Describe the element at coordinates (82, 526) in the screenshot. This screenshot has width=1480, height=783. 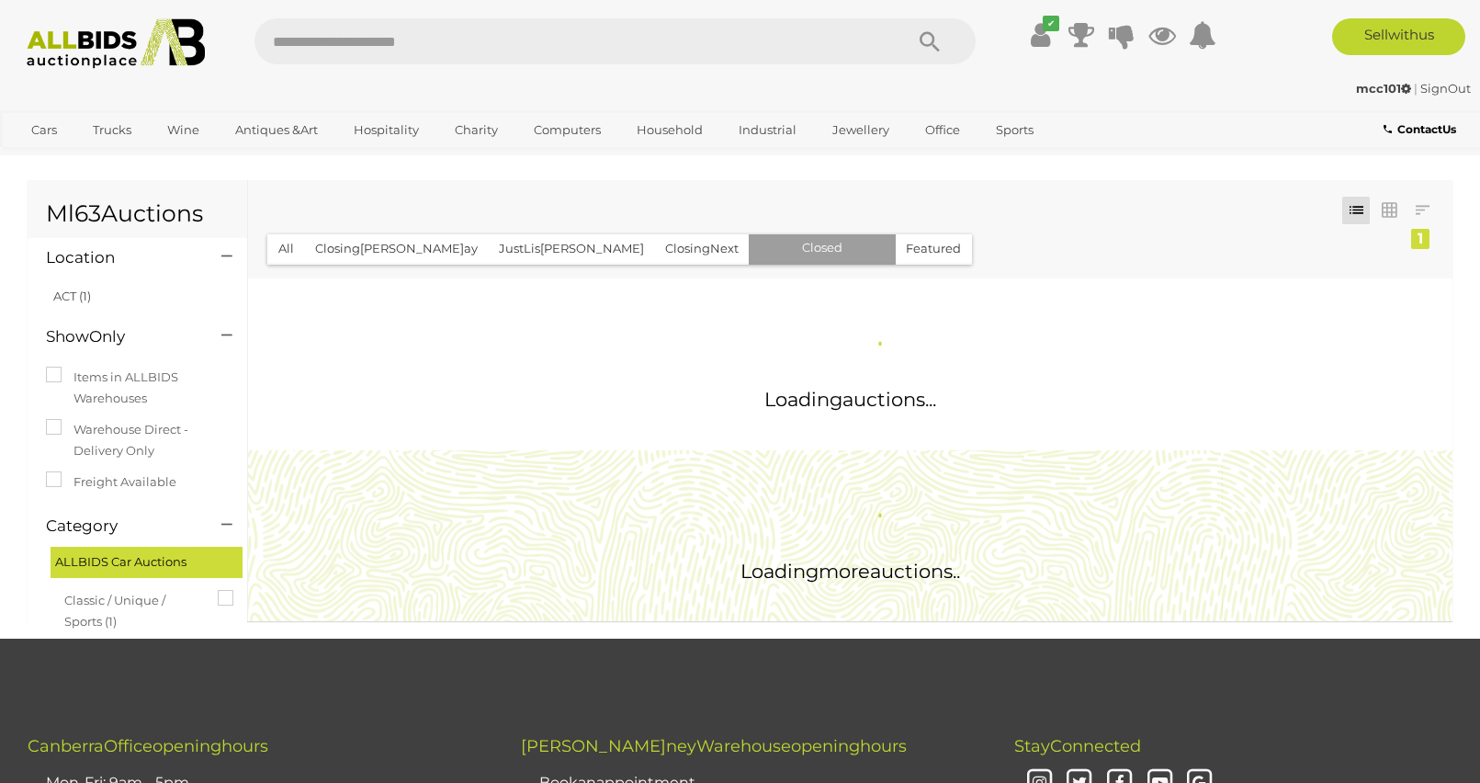
I see `span: gory` at that location.